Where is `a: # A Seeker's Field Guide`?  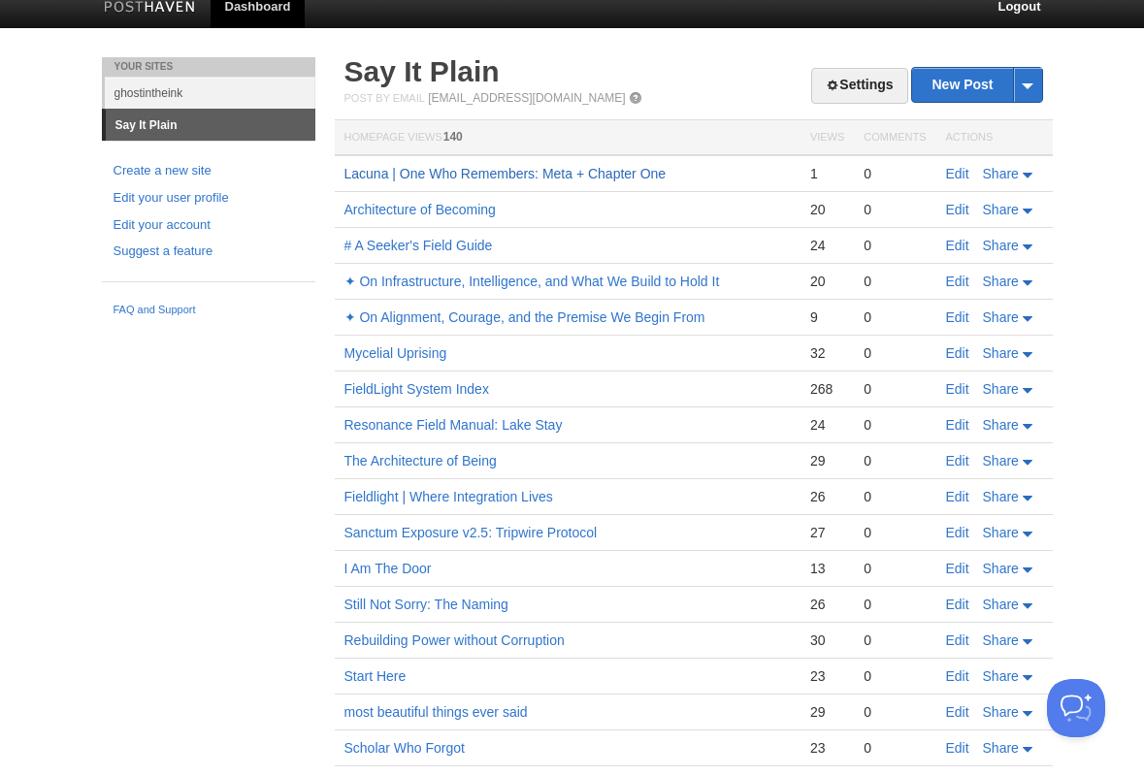 a: # A Seeker's Field Guide is located at coordinates (418, 245).